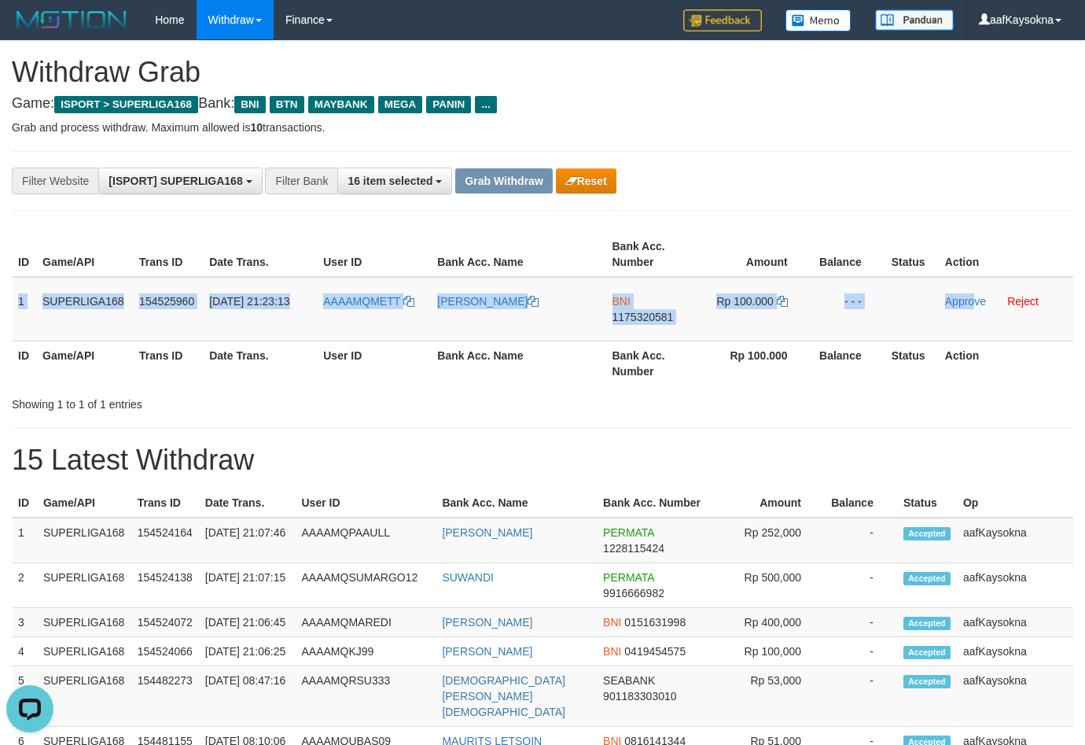 The height and width of the screenshot is (745, 1085). What do you see at coordinates (287, 105) in the screenshot?
I see `span: BTN` at bounding box center [287, 105].